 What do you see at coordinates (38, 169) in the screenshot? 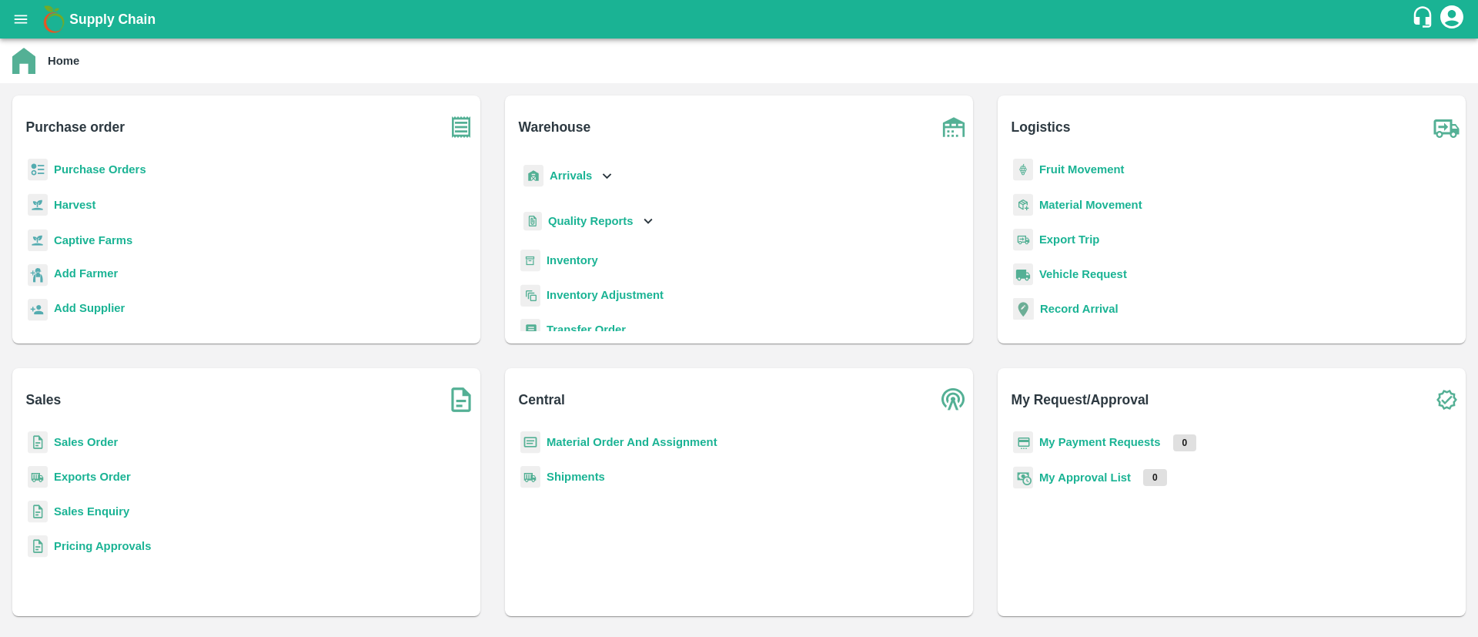
I see `img: reciept` at bounding box center [38, 169].